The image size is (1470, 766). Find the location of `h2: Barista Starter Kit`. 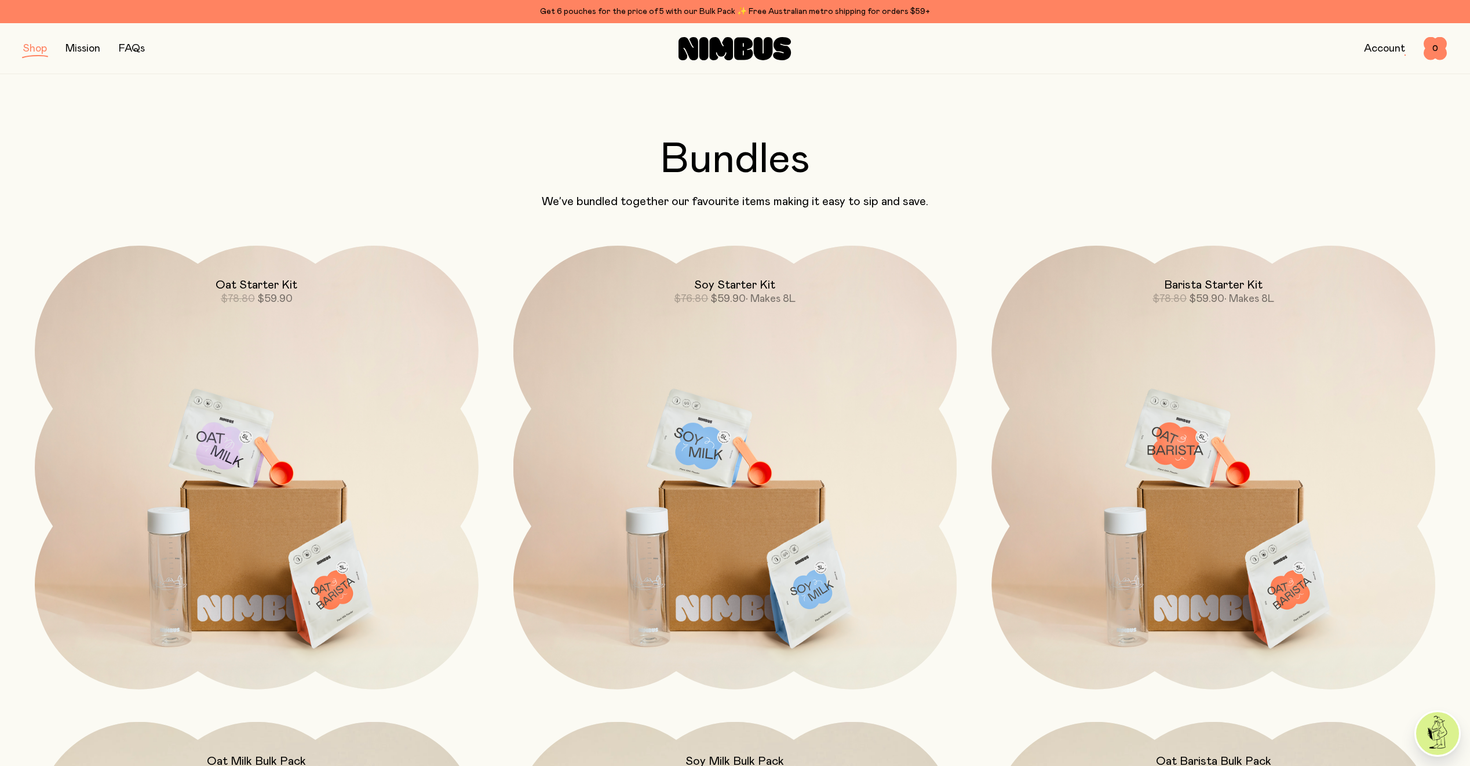

h2: Barista Starter Kit is located at coordinates (1213, 285).